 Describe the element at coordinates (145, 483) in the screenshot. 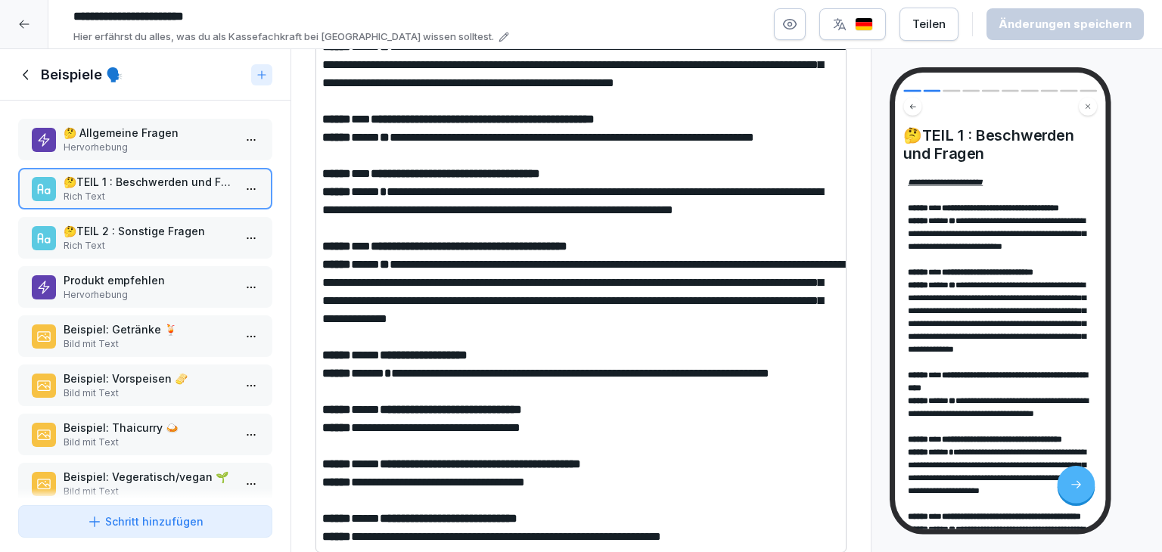

I see `div: Beispiel: Vegeratisch/vegan 🌱Bild mit Text` at that location.